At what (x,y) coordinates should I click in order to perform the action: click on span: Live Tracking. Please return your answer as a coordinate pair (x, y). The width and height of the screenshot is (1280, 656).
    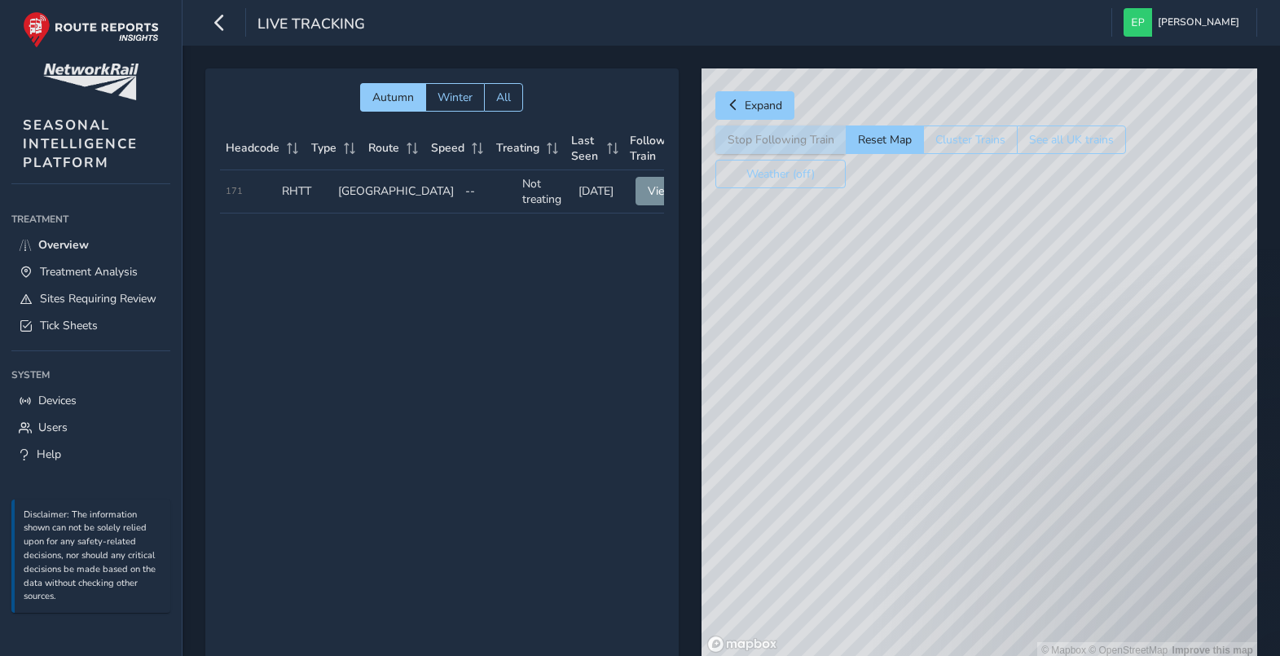
    Looking at the image, I should click on (311, 25).